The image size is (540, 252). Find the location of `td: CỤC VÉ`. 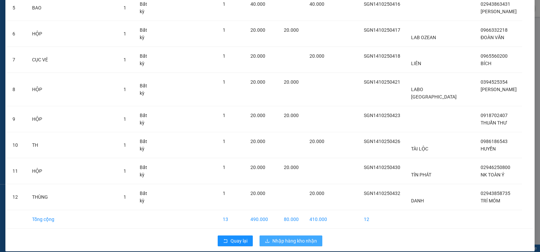

td: CỤC VÉ is located at coordinates (72, 60).